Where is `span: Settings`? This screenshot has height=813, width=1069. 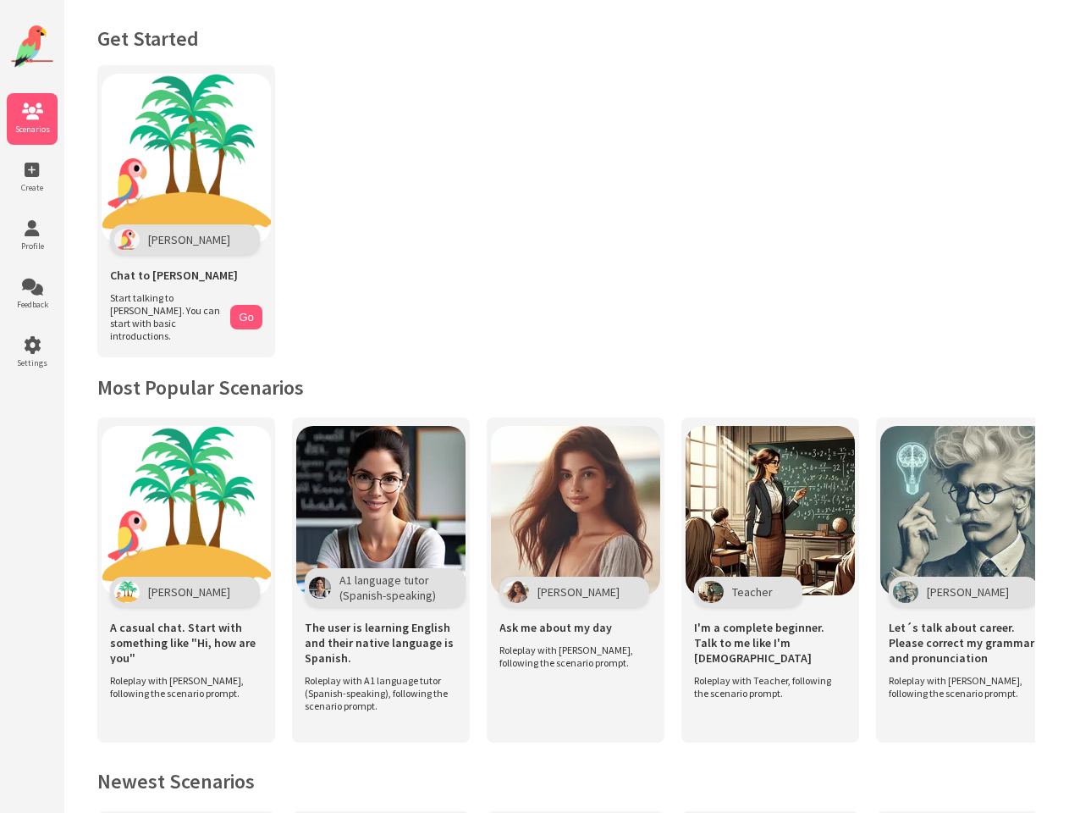
span: Settings is located at coordinates (32, 362).